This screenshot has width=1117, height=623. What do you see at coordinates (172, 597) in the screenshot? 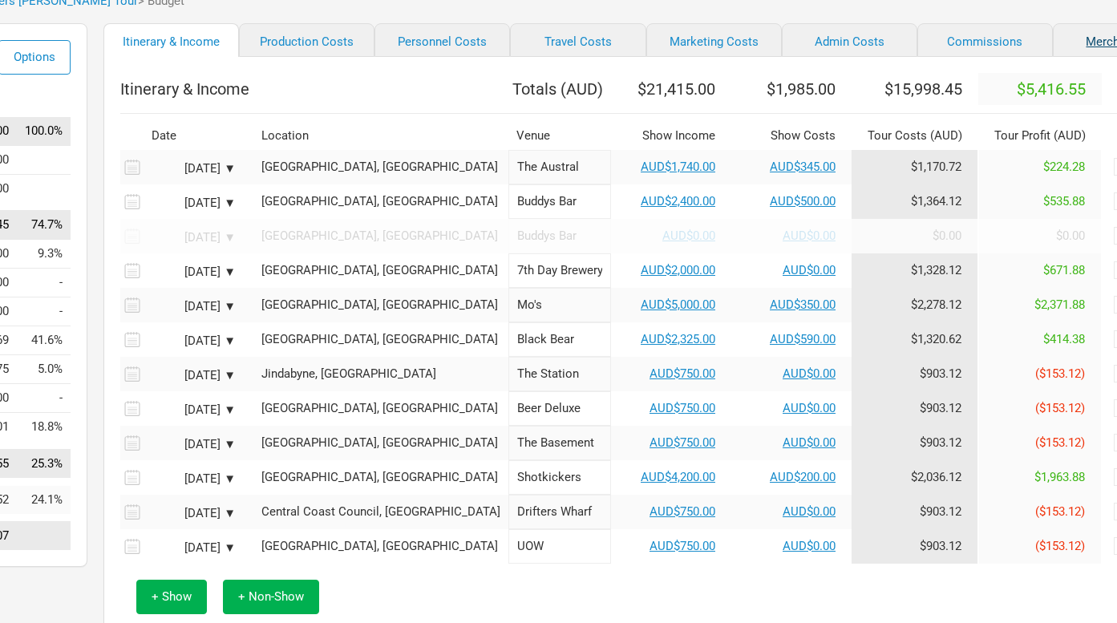
I see `button: + Show` at bounding box center [172, 597].